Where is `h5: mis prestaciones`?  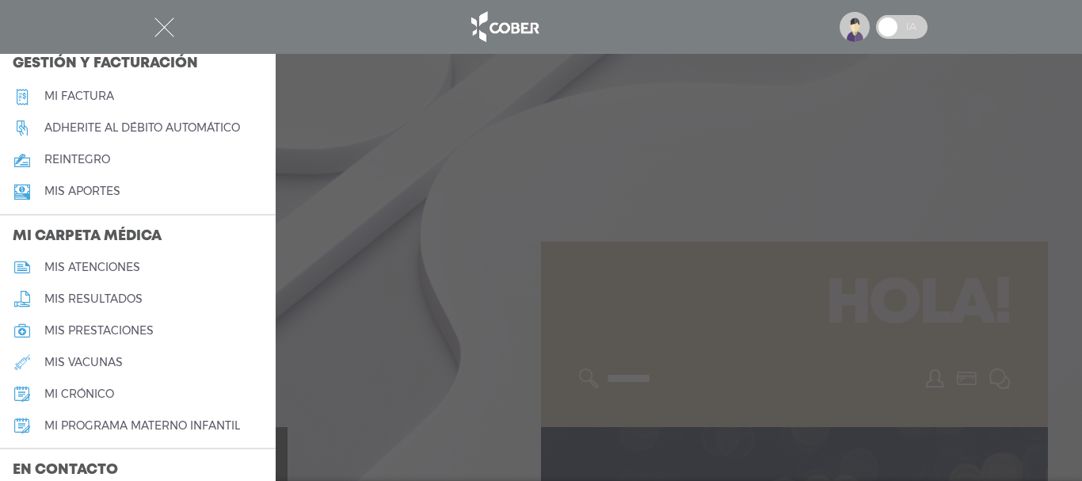 h5: mis prestaciones is located at coordinates (99, 330).